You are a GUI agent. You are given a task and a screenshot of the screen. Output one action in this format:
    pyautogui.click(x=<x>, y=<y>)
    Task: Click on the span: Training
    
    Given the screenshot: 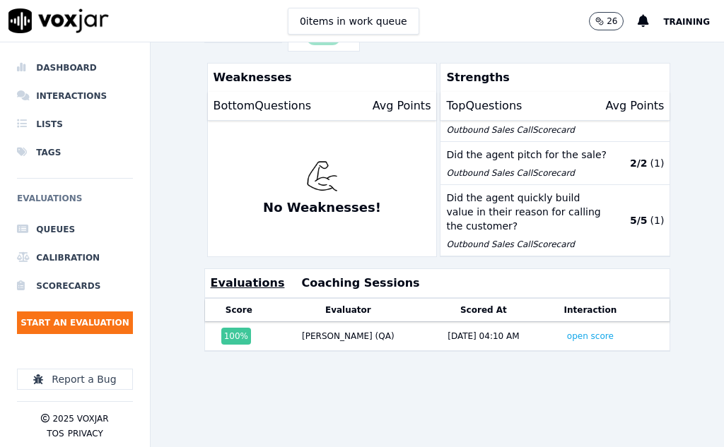 What is the action you would take?
    pyautogui.click(x=686, y=22)
    